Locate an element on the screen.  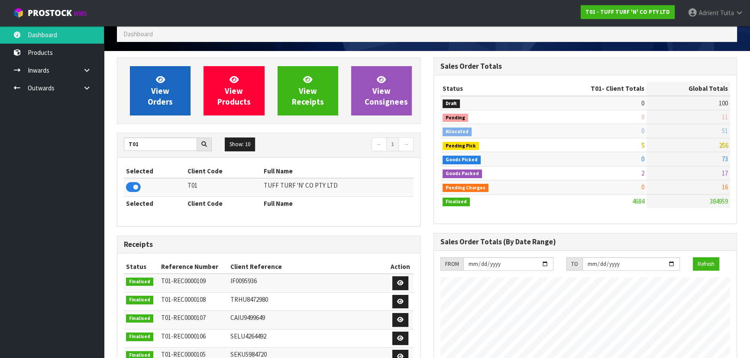
nav: Page navigation is located at coordinates (345, 145).